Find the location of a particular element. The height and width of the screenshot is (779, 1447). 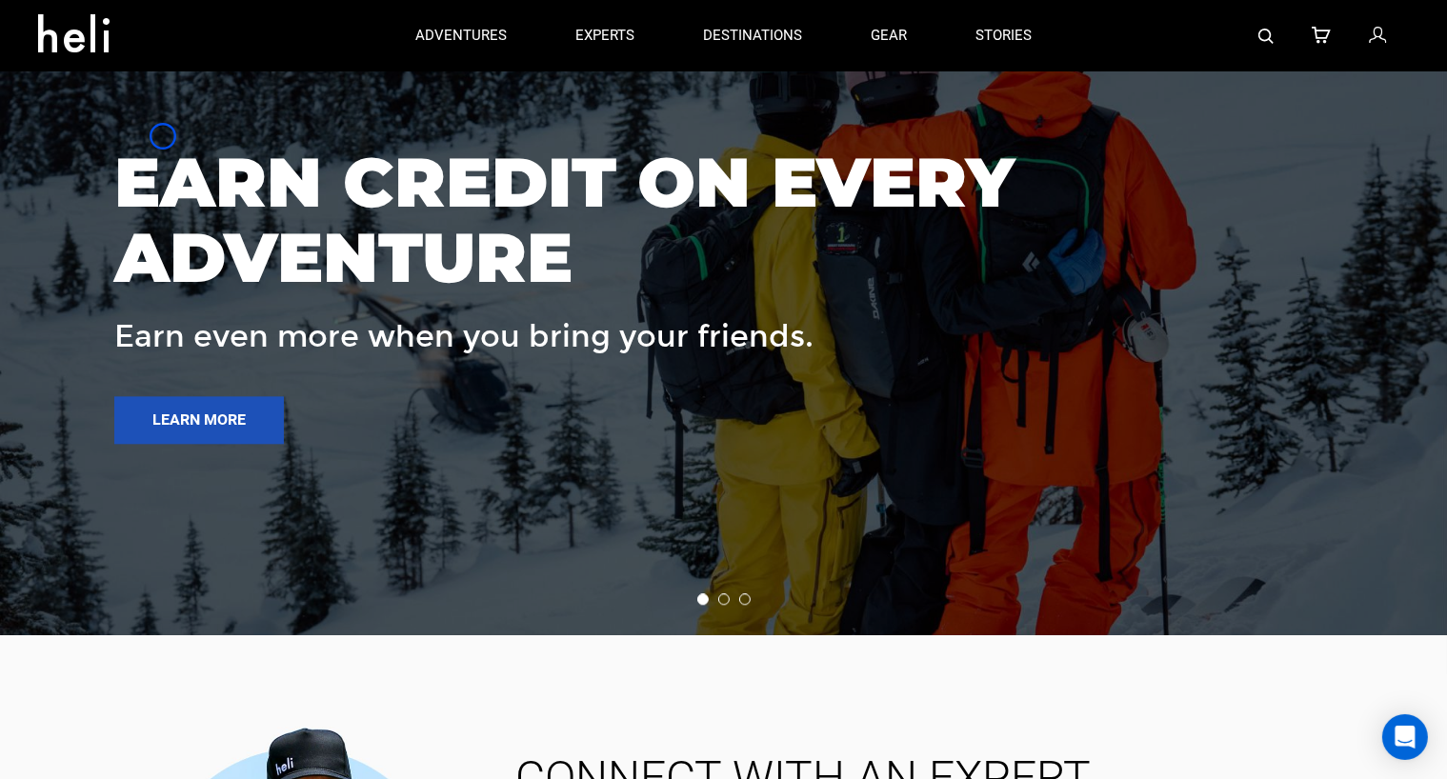

img: search-bar-icon.svg is located at coordinates (1266, 36).